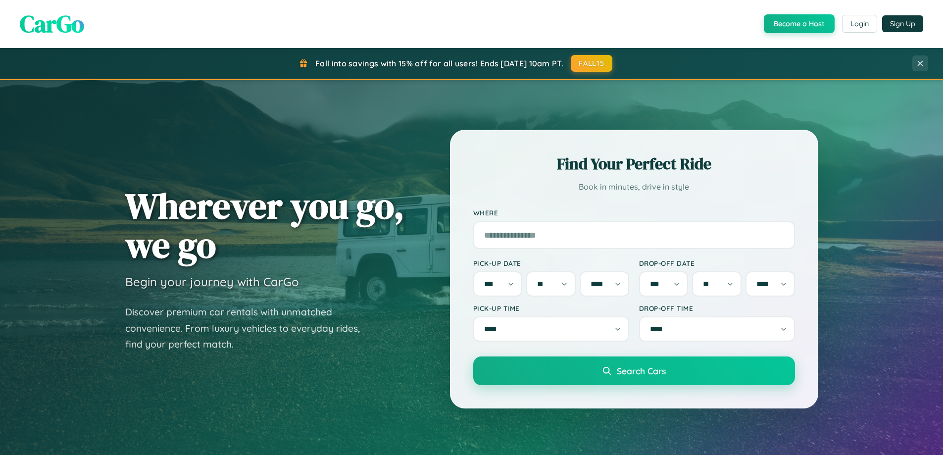 The height and width of the screenshot is (455, 943). I want to click on label: Pick-up Time, so click(551, 308).